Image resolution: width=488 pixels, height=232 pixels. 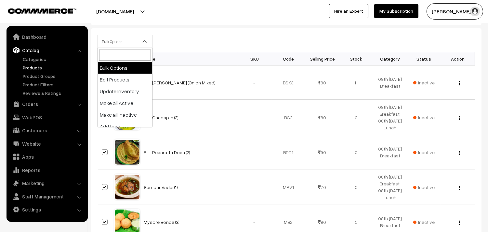 I want to click on th: Selling Price, so click(x=322, y=59).